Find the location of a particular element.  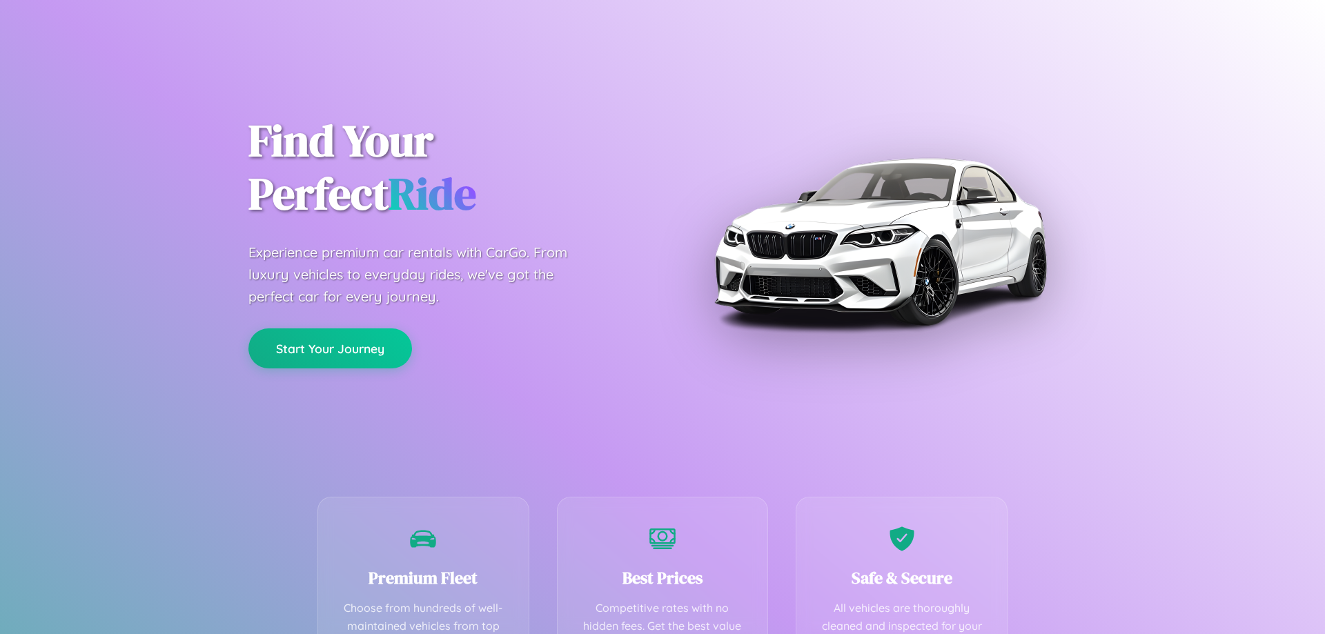

button: Start Your Journey is located at coordinates (330, 349).